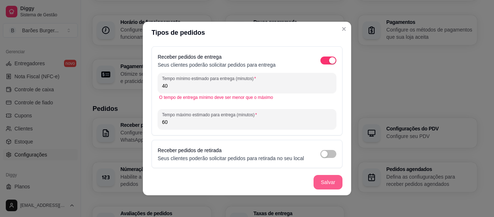  I want to click on label: Tempo máximo estimado para entrega (minutos), so click(210, 114).